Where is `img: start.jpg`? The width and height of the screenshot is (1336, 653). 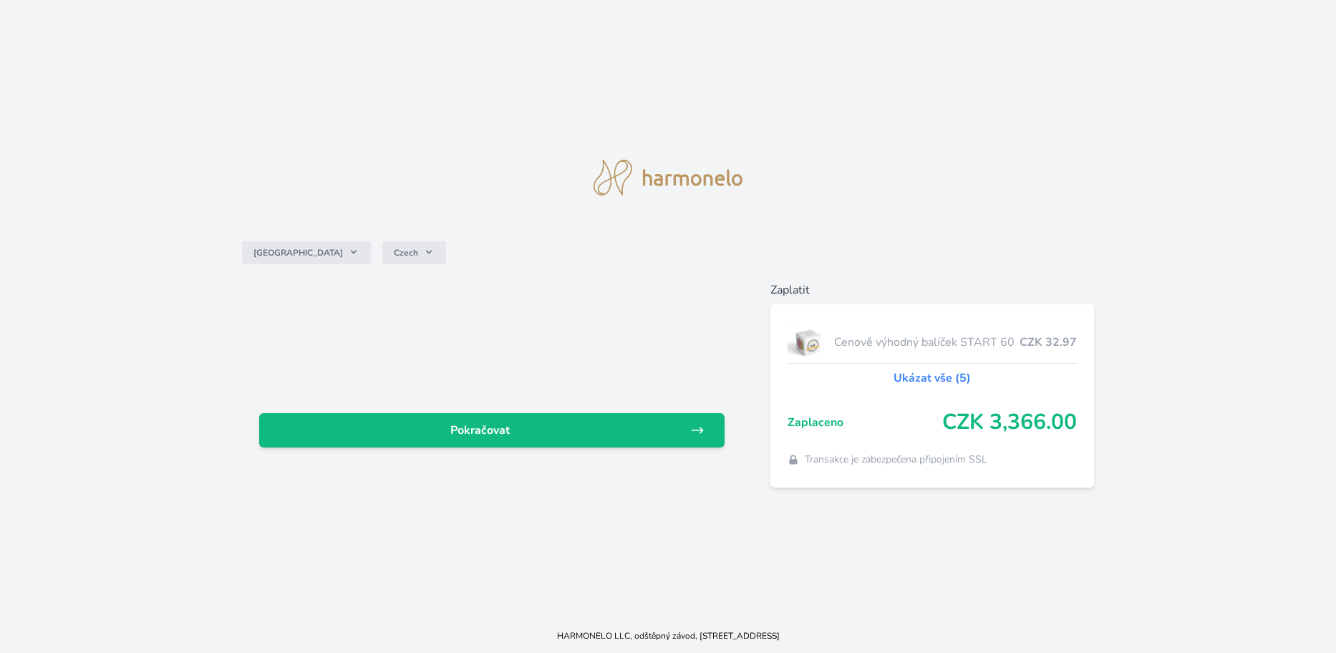
img: start.jpg is located at coordinates (808, 342).